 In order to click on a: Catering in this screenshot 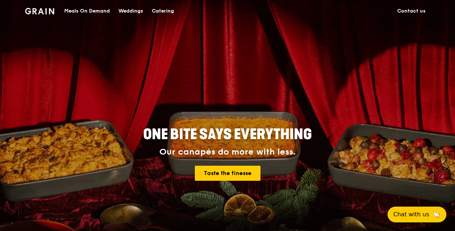, I will do `click(163, 11)`.